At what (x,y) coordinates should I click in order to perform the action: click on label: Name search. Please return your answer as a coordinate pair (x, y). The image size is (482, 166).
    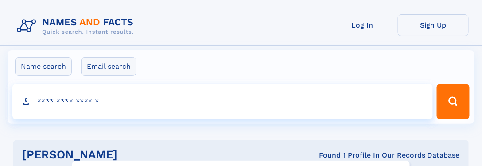
    Looking at the image, I should click on (43, 66).